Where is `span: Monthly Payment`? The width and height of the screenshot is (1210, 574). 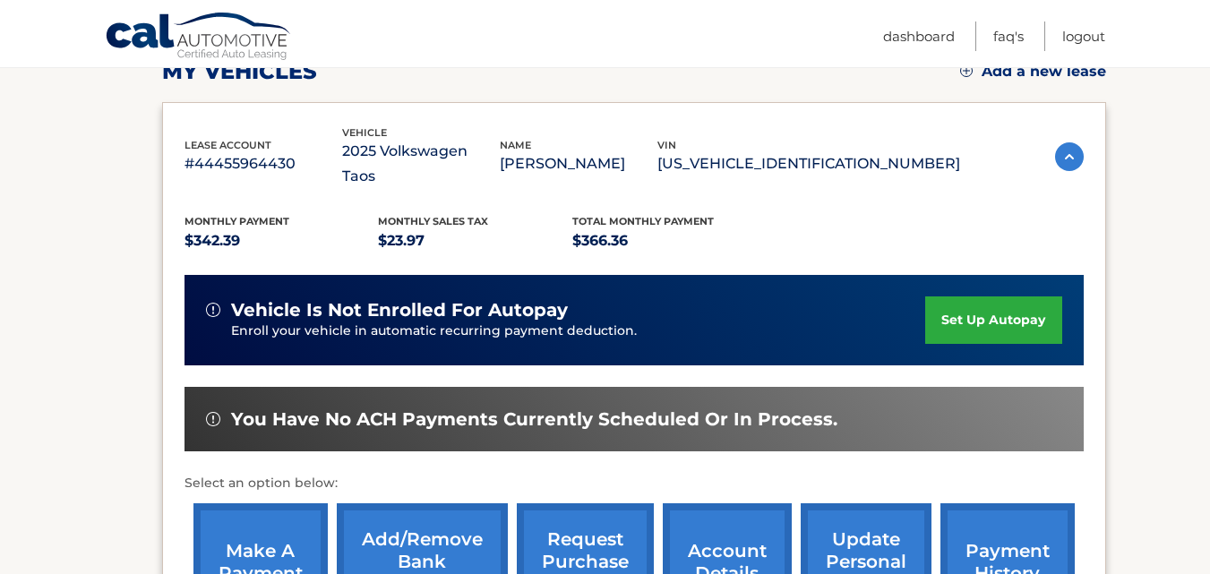 span: Monthly Payment is located at coordinates (237, 221).